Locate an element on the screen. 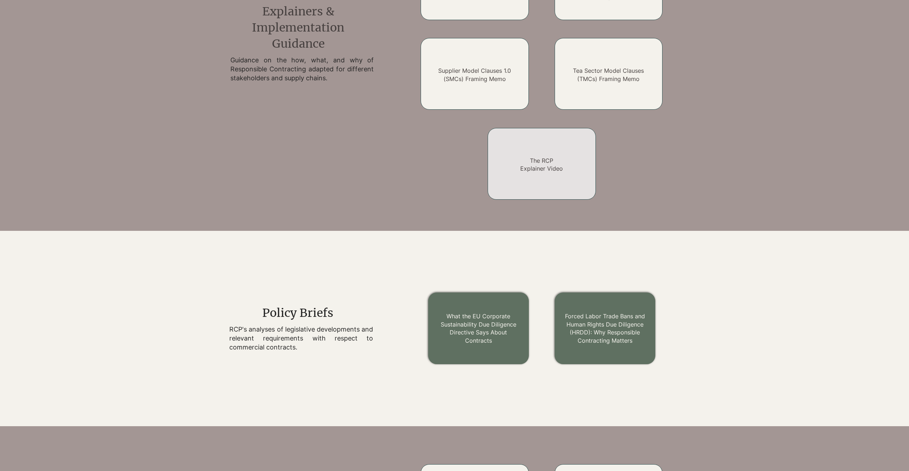 The image size is (909, 471). a: Tea Sector Model Clauses (TMCs) Framing Memo is located at coordinates (608, 75).